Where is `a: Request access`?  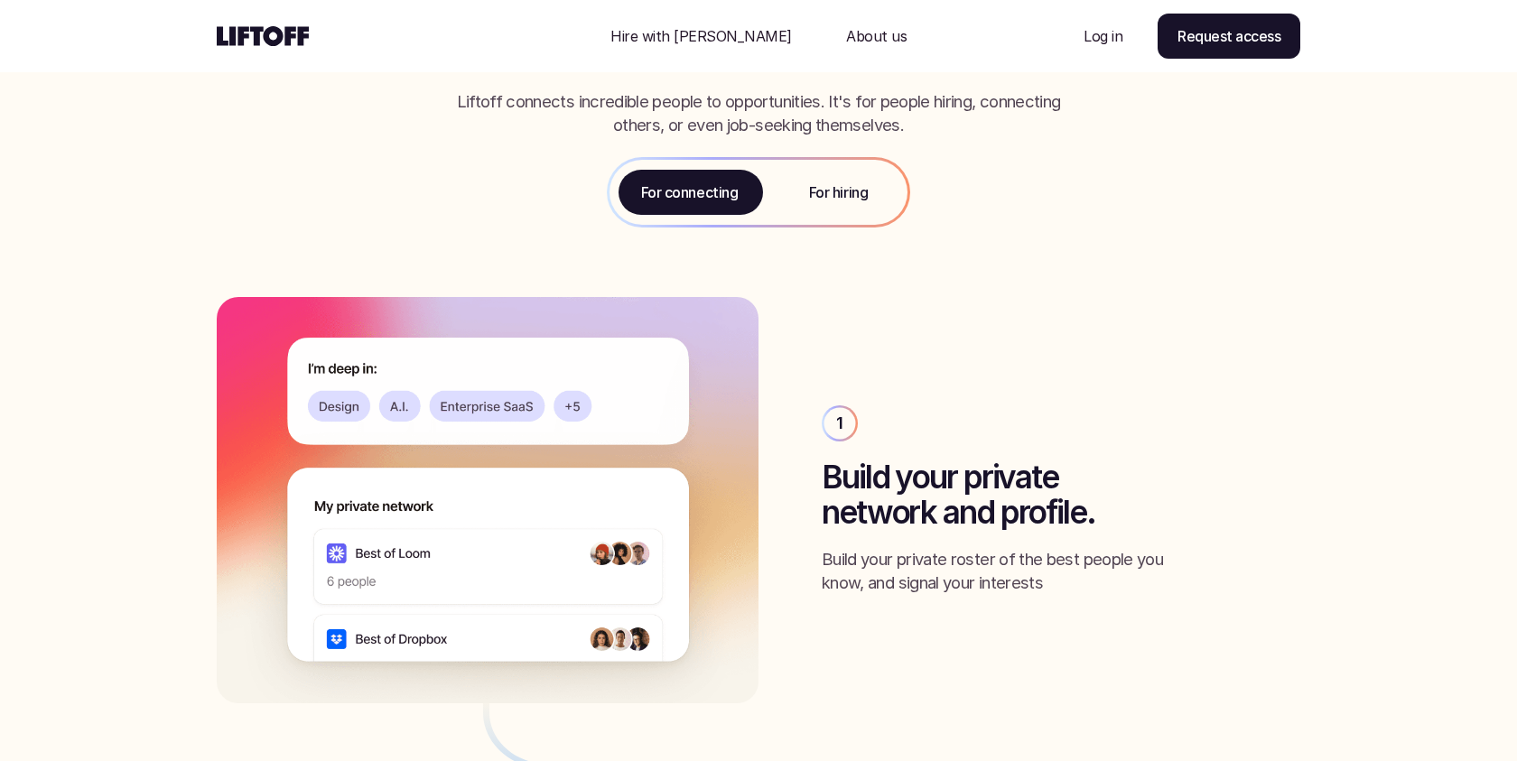 a: Request access is located at coordinates (1229, 36).